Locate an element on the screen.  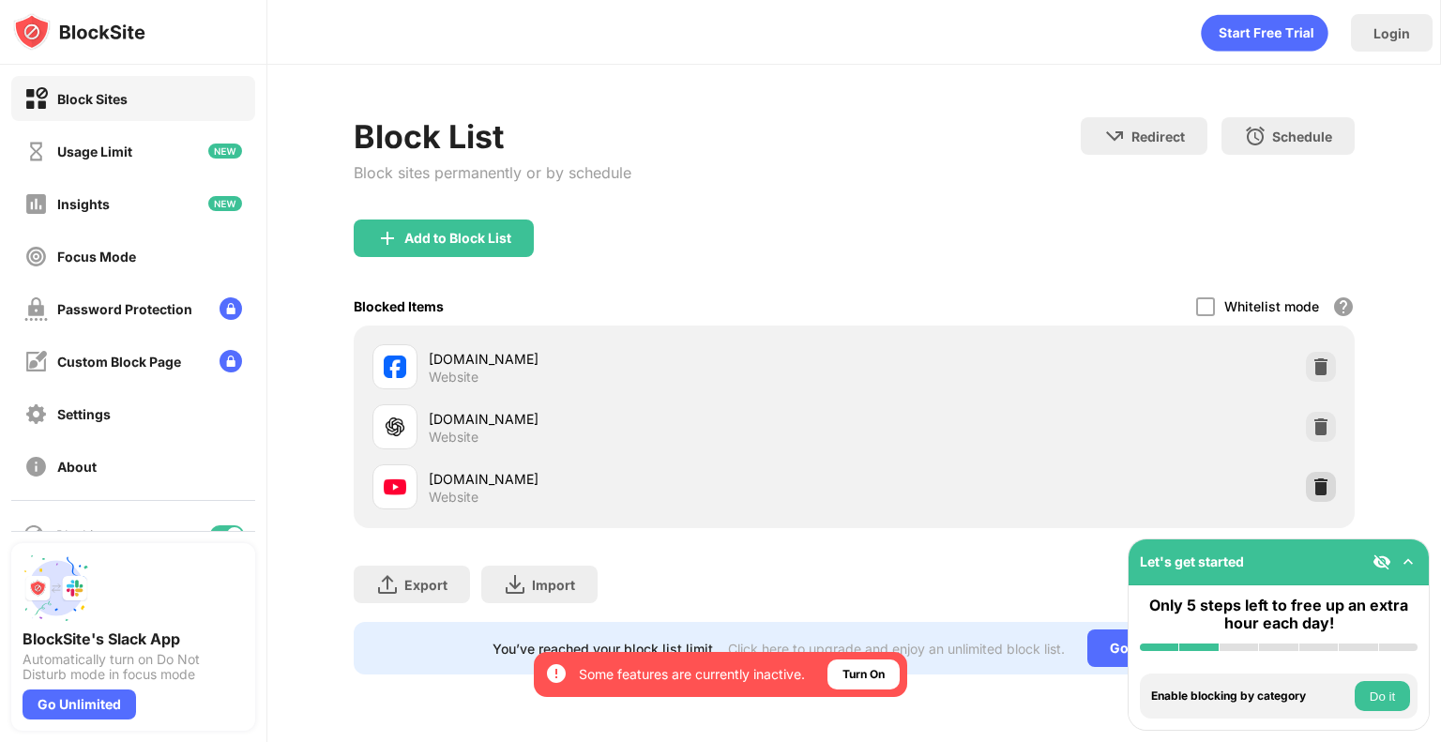
div: Blocked Items is located at coordinates (399, 306).